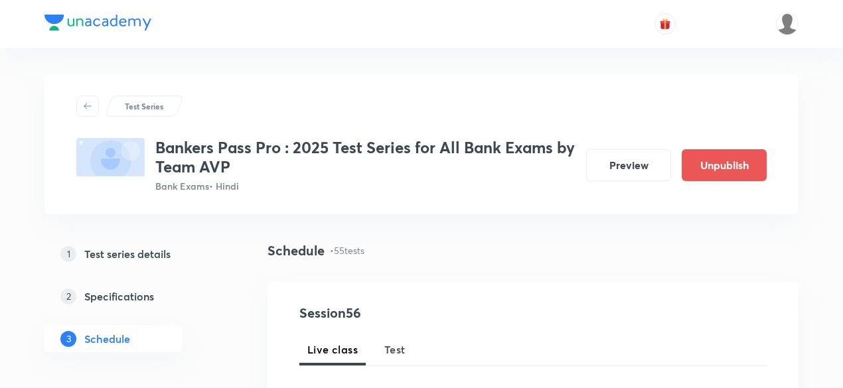 Image resolution: width=843 pixels, height=388 pixels. Describe the element at coordinates (332, 350) in the screenshot. I see `span: Live class` at that location.